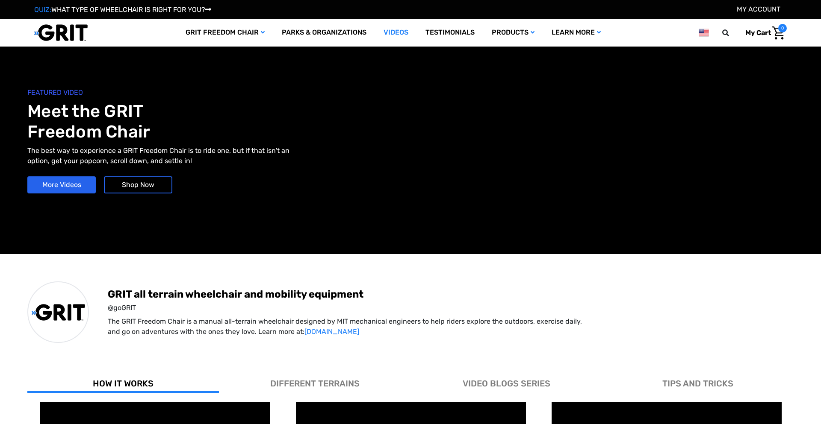 Image resolution: width=821 pixels, height=424 pixels. I want to click on a: Parks & Organizations, so click(324, 32).